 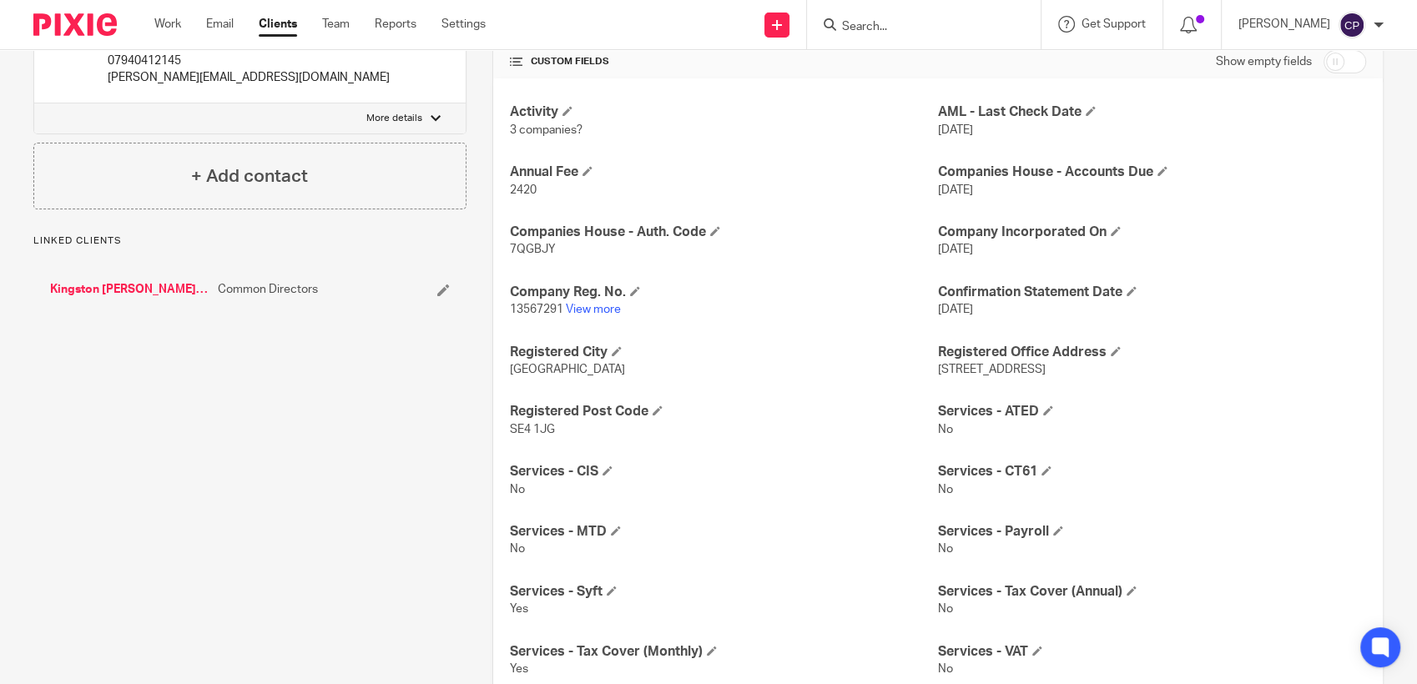 What do you see at coordinates (724, 592) in the screenshot?
I see `h4: Services - Syft` at bounding box center [724, 592].